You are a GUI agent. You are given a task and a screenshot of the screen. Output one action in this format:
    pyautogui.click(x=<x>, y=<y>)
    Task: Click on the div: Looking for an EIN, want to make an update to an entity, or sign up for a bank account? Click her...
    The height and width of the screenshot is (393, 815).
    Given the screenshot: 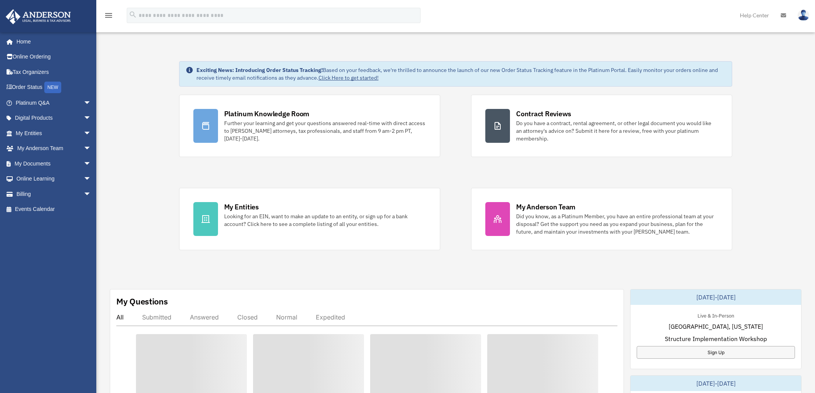 What is the action you would take?
    pyautogui.click(x=325, y=220)
    